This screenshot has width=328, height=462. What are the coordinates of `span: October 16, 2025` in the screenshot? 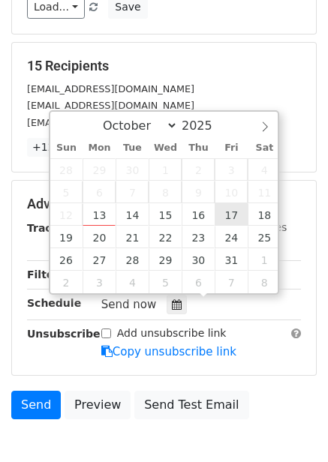 It's located at (198, 215).